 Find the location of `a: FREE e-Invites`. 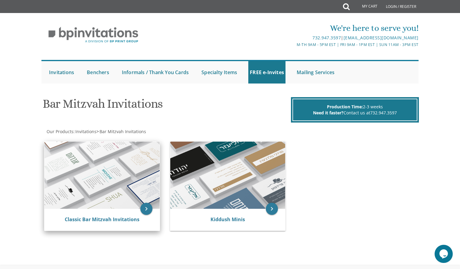

a: FREE e-Invites is located at coordinates (267, 72).